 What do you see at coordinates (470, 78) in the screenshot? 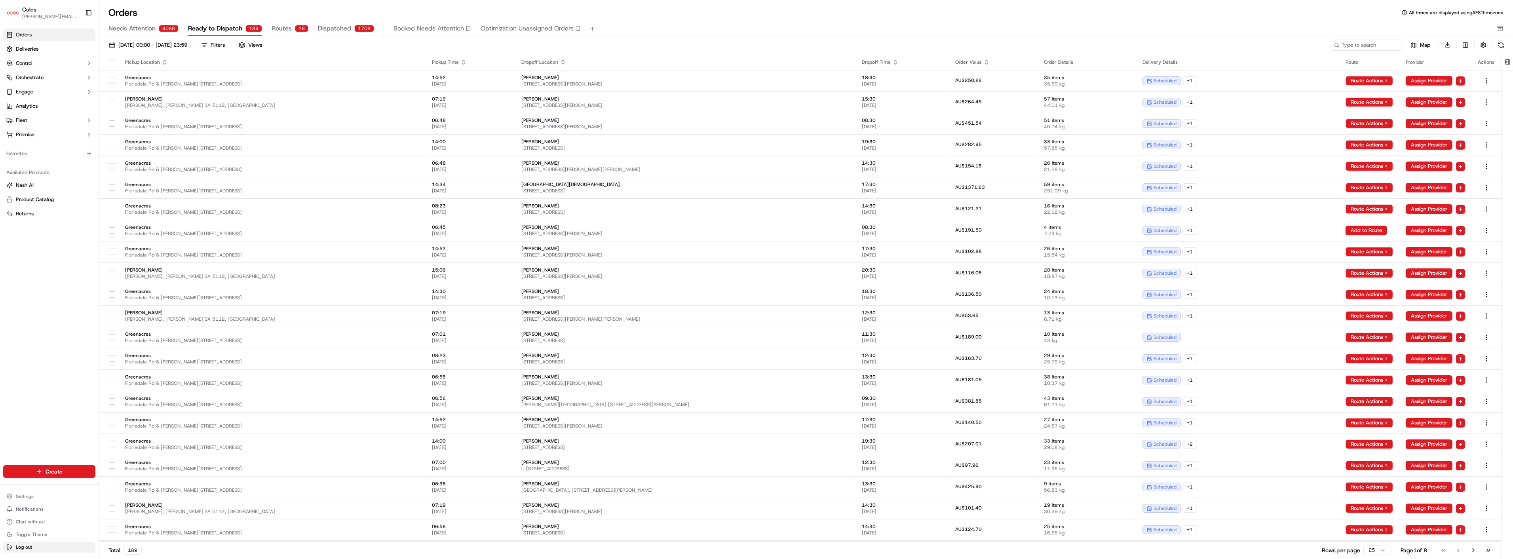
I see `span: 14:52` at bounding box center [470, 78].